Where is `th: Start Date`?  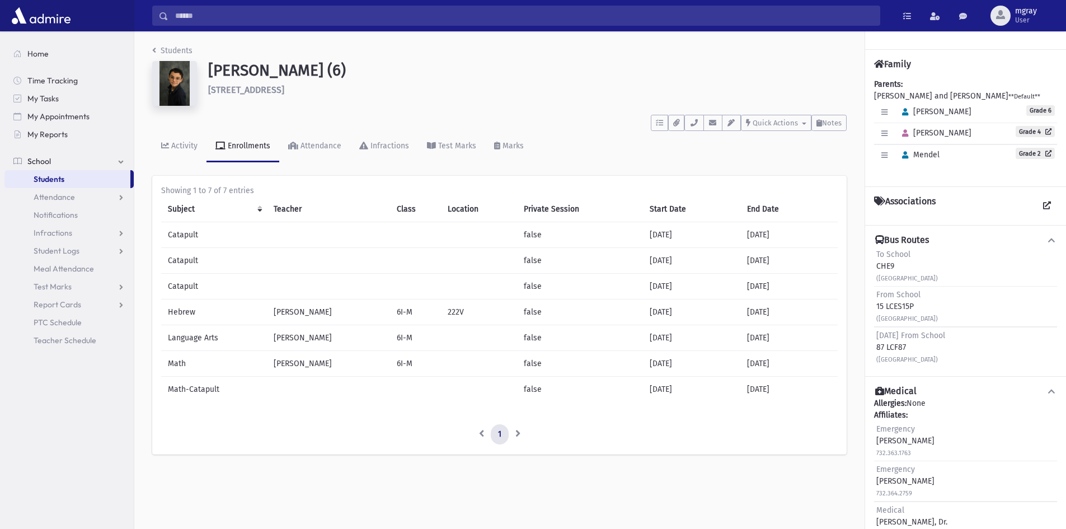 th: Start Date is located at coordinates (691, 209).